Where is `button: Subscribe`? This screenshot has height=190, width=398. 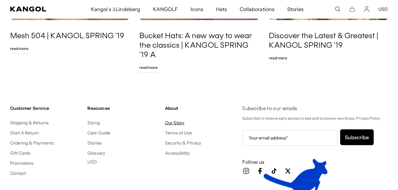 button: Subscribe is located at coordinates (357, 138).